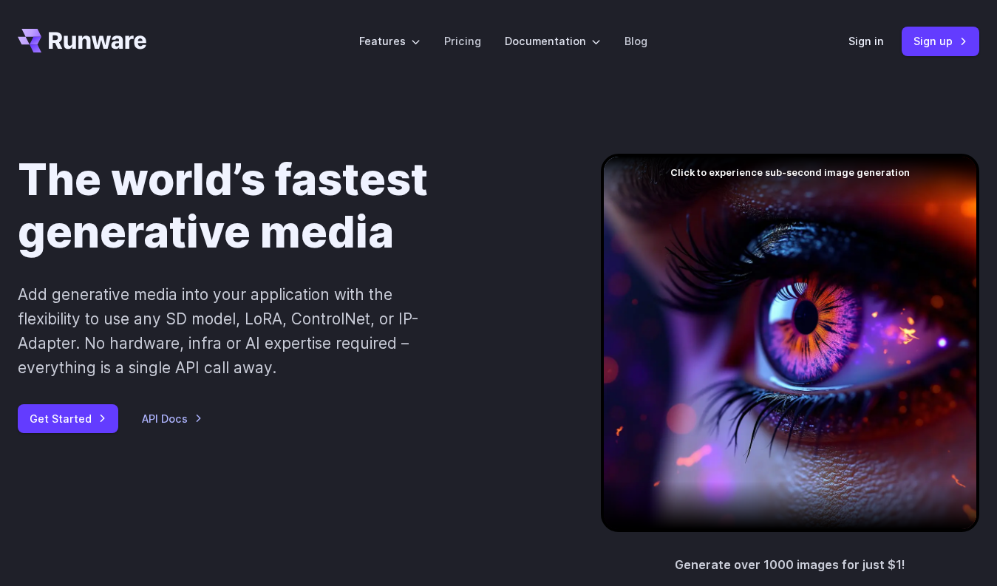 The image size is (997, 586). Describe the element at coordinates (68, 418) in the screenshot. I see `a: Get Started` at that location.